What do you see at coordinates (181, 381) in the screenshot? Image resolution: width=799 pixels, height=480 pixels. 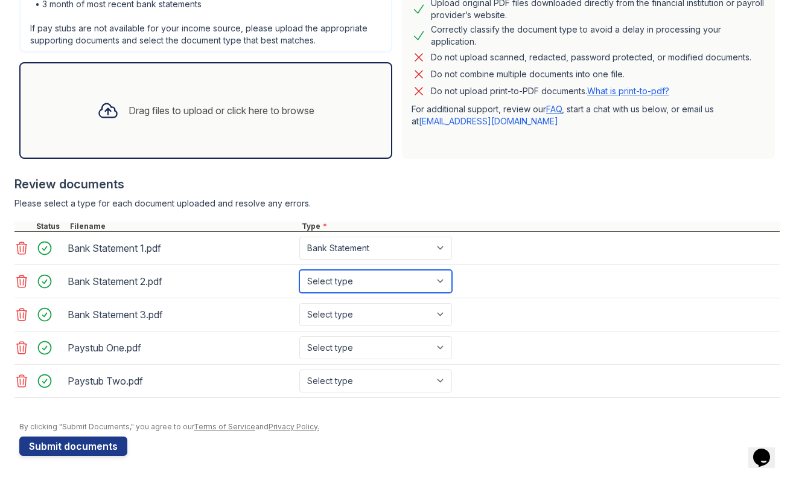 I see `div: Paystub Two.pdf` at bounding box center [181, 381].